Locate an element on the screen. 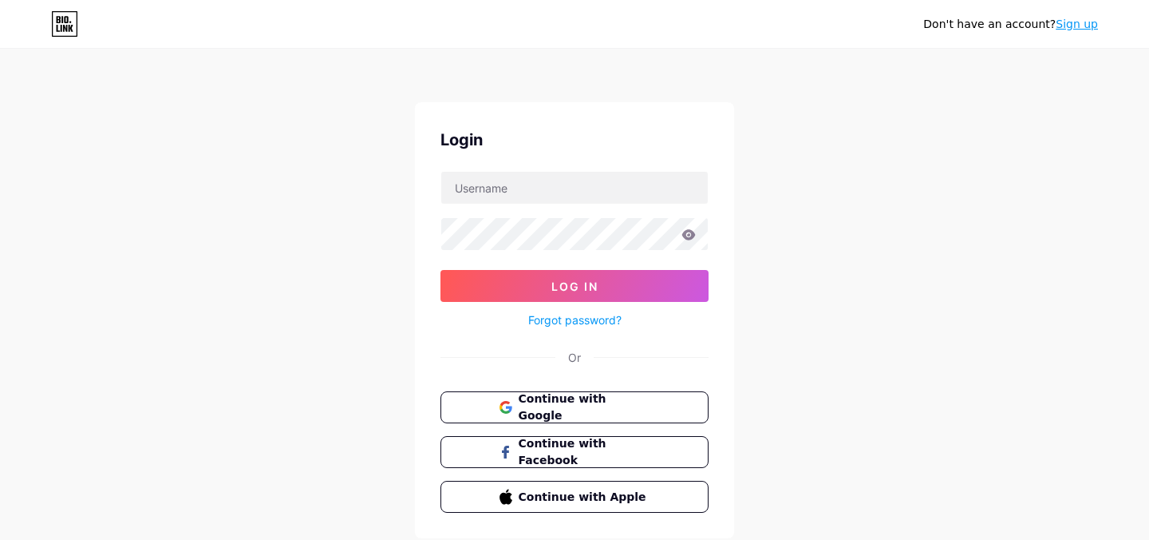  span: Continue with Google is located at coordinates (584, 407).